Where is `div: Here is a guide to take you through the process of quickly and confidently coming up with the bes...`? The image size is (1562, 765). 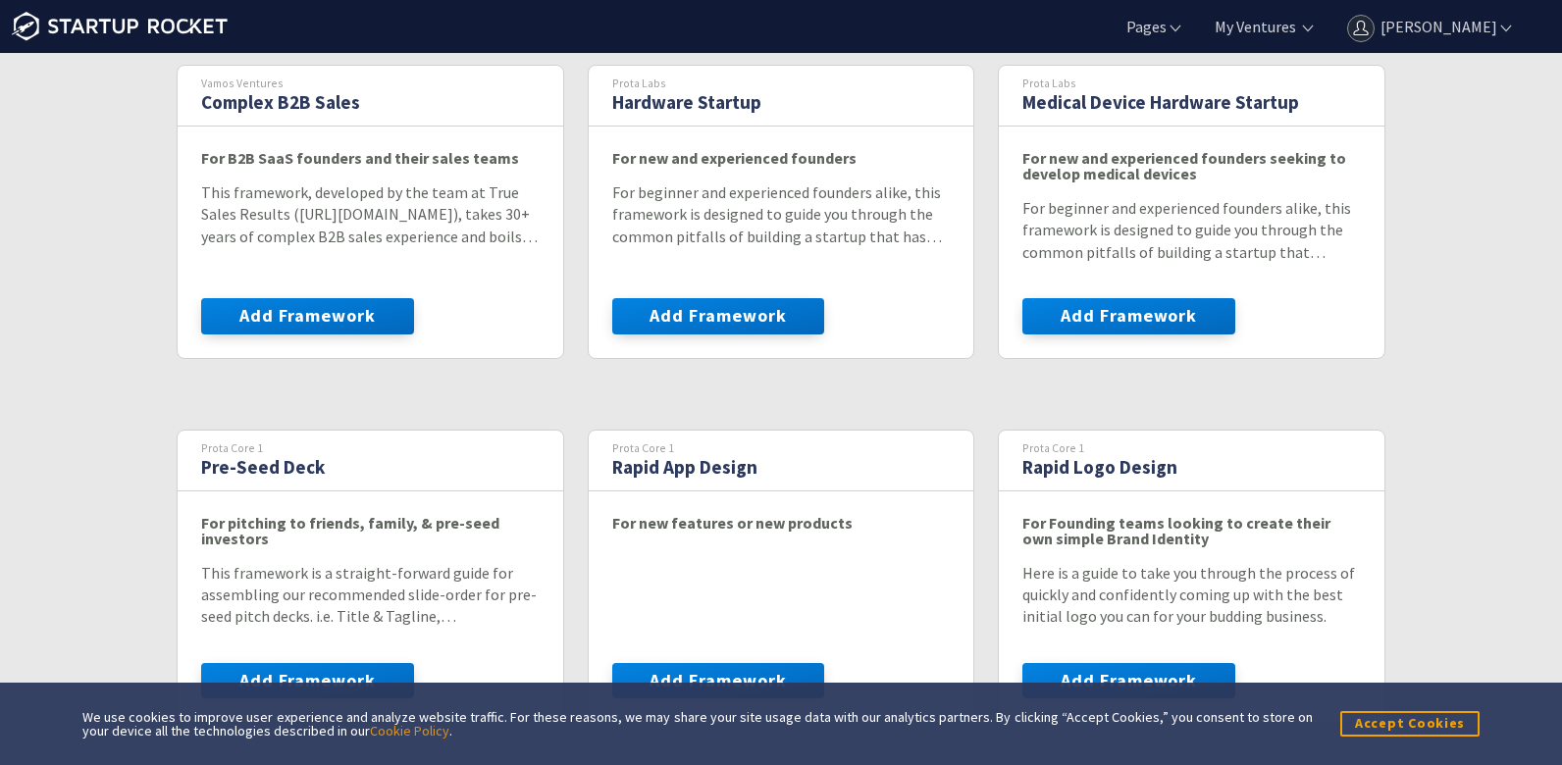 div: Here is a guide to take you through the process of quickly and confidently coming up with the bes... is located at coordinates (1191, 594).